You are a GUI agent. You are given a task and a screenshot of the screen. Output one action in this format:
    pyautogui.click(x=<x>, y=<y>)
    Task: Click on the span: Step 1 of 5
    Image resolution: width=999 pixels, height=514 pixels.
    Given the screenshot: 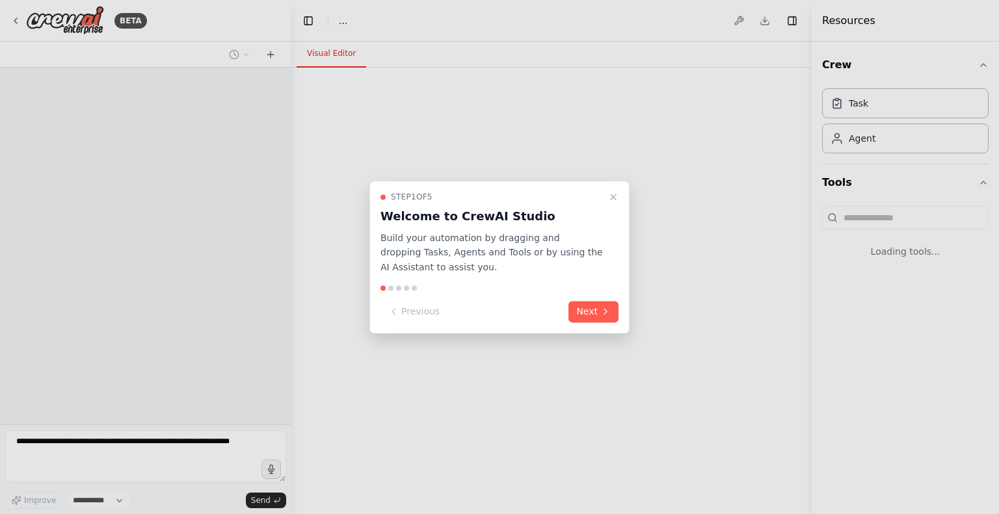 What is the action you would take?
    pyautogui.click(x=412, y=197)
    